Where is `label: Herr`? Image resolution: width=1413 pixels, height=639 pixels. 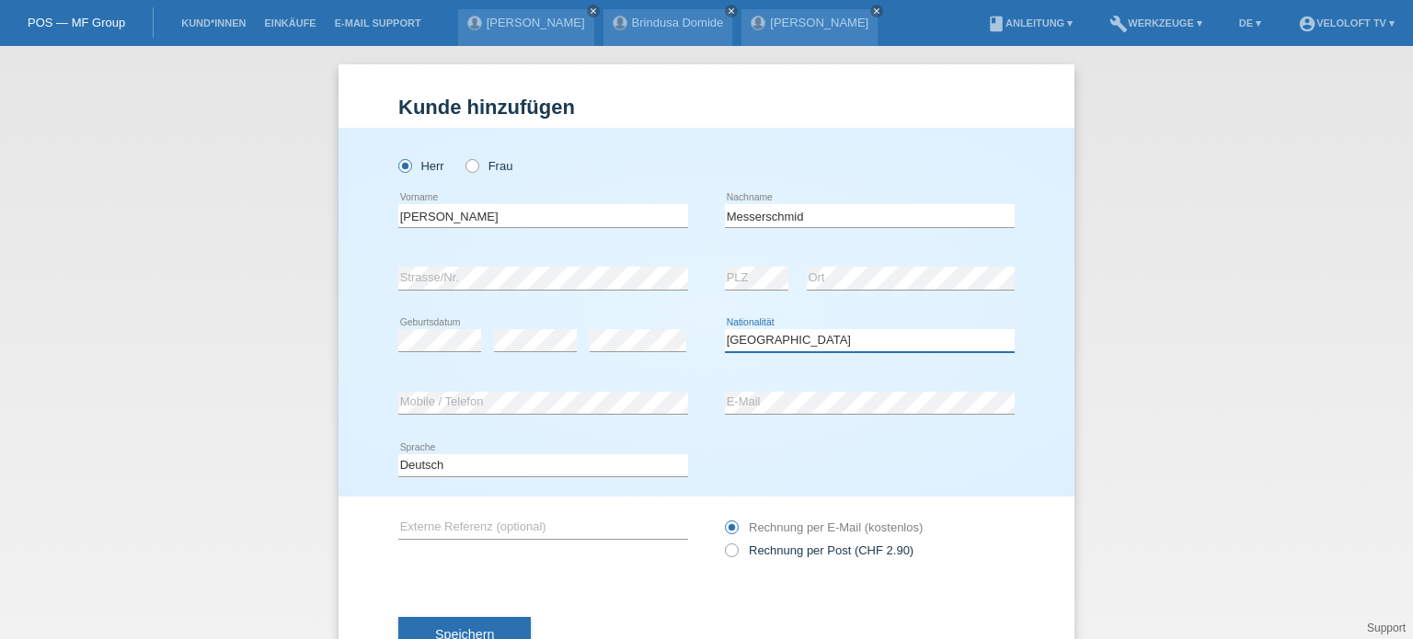 label: Herr is located at coordinates (421, 166).